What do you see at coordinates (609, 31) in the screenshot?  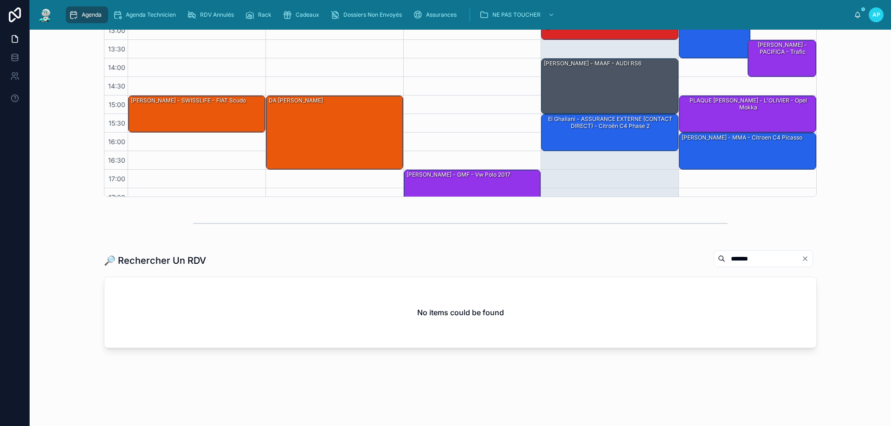 I see `div: 🕒 RÉUNION - -` at bounding box center [609, 31].